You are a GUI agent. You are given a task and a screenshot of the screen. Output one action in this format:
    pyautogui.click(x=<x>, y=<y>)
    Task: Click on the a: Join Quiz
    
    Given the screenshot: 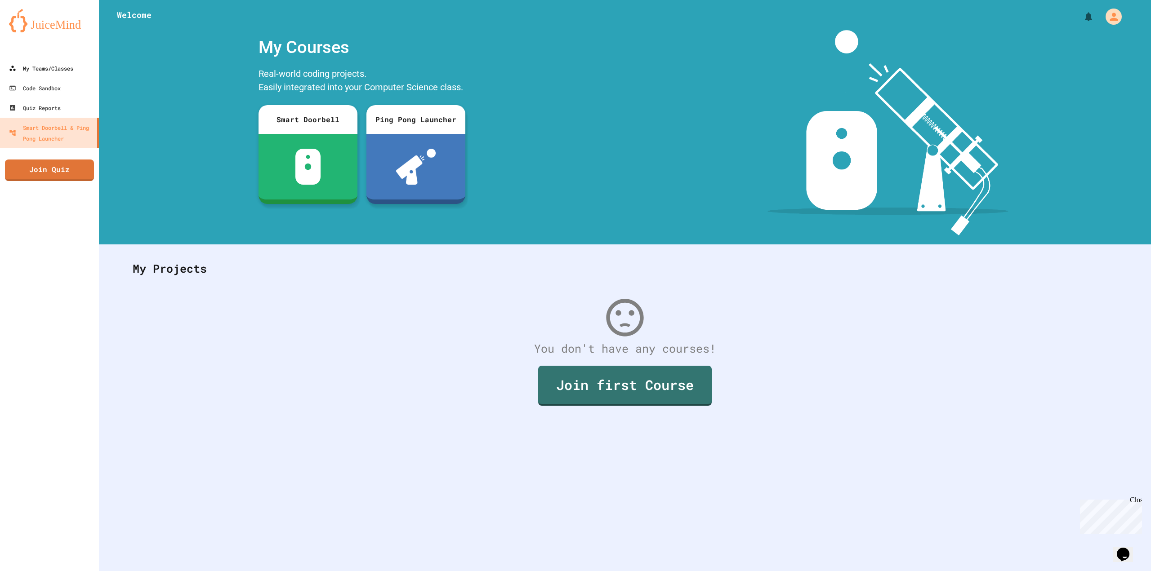 What is the action you would take?
    pyautogui.click(x=49, y=170)
    